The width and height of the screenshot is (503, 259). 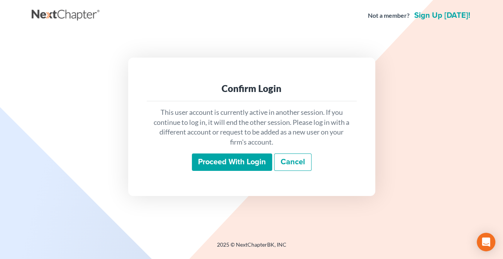 What do you see at coordinates (232, 162) in the screenshot?
I see `input: Proceed with login` at bounding box center [232, 162].